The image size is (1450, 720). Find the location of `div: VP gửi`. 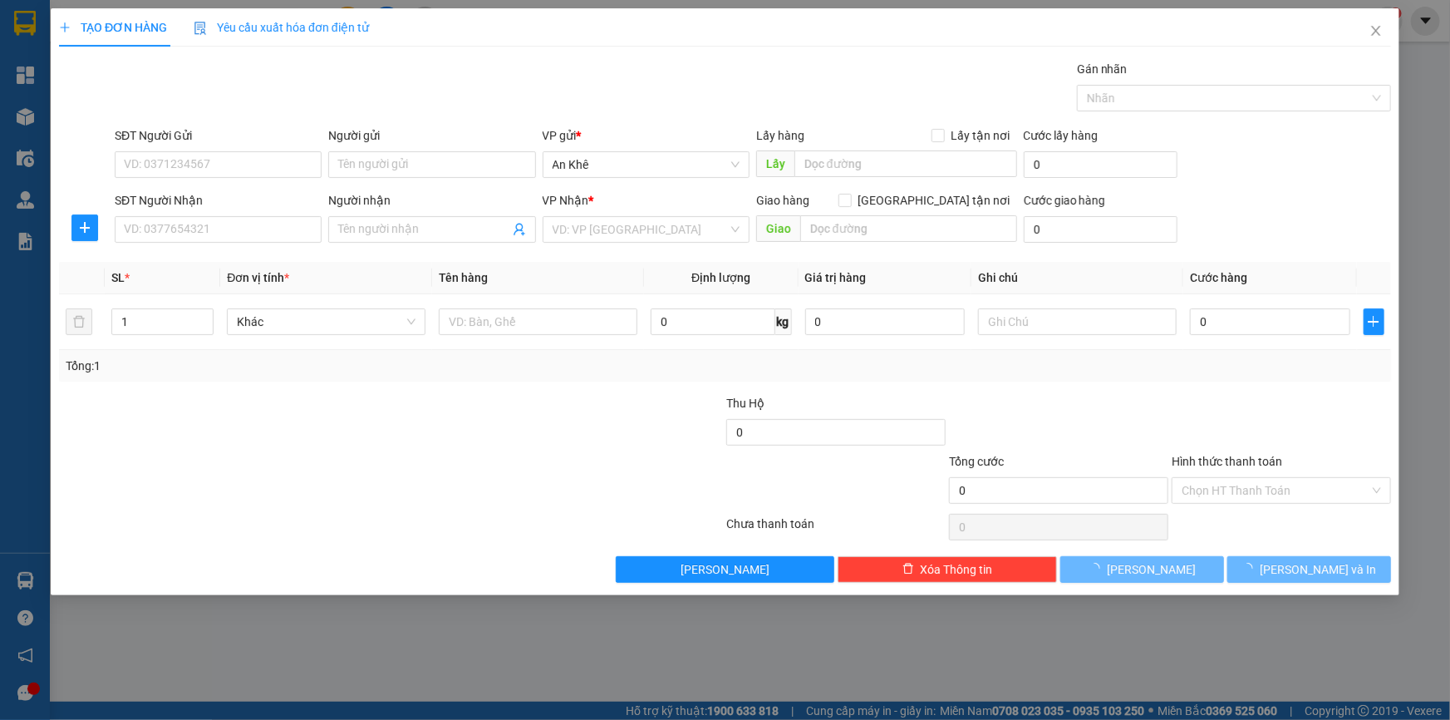

div: VP gửi is located at coordinates (646, 135).